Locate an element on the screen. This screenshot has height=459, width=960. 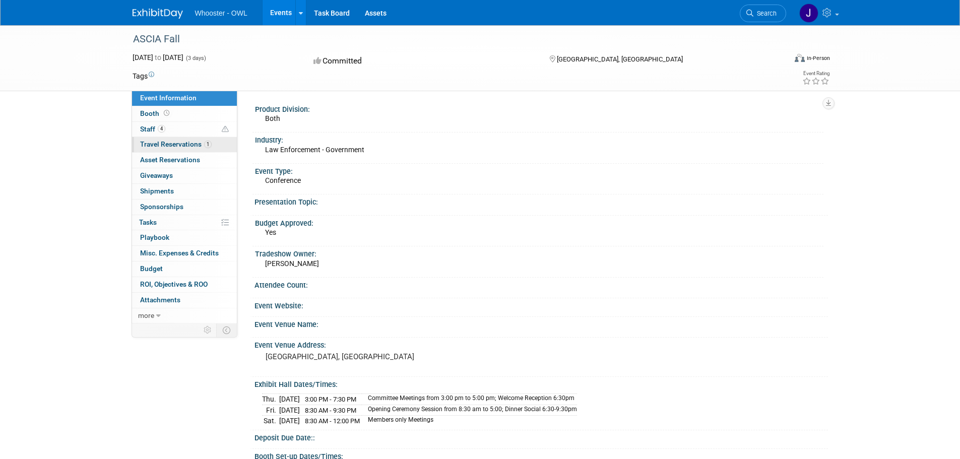
a: Attachments is located at coordinates (184, 300).